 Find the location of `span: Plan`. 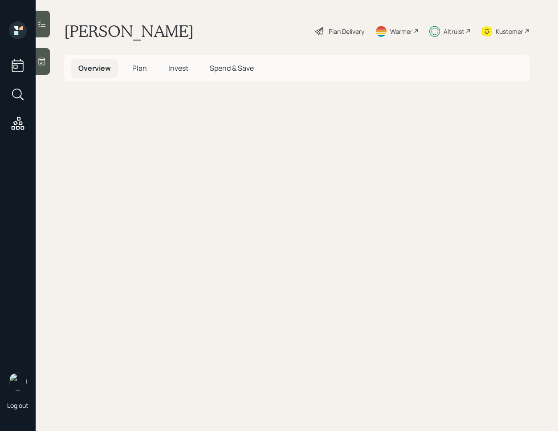

span: Plan is located at coordinates (139, 68).